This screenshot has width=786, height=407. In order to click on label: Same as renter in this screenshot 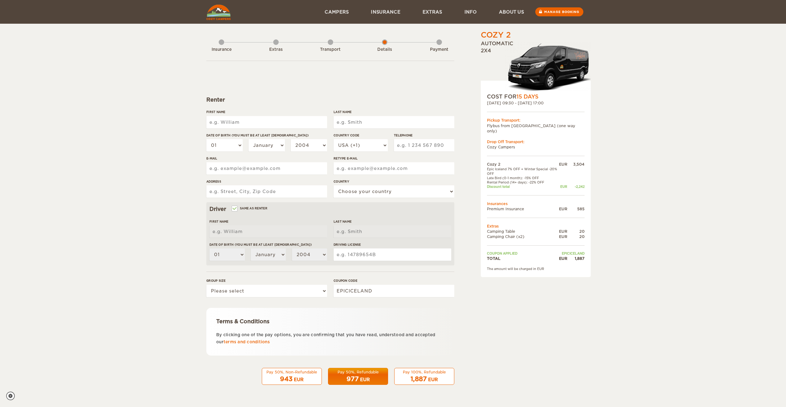, I will do `click(250, 208)`.